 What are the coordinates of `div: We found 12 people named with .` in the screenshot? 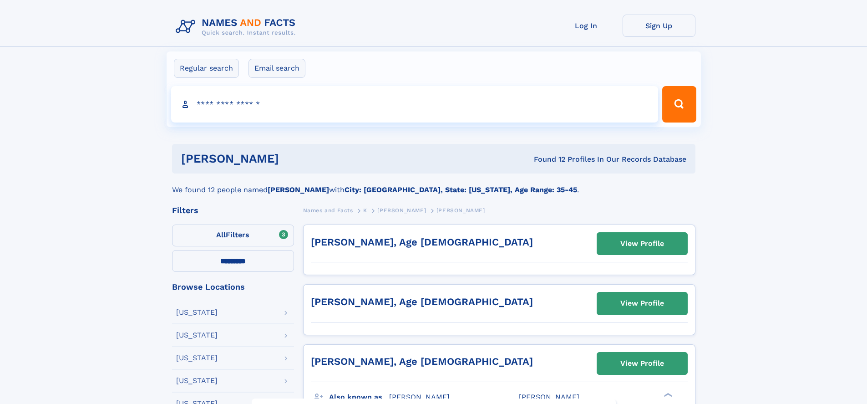 It's located at (434, 184).